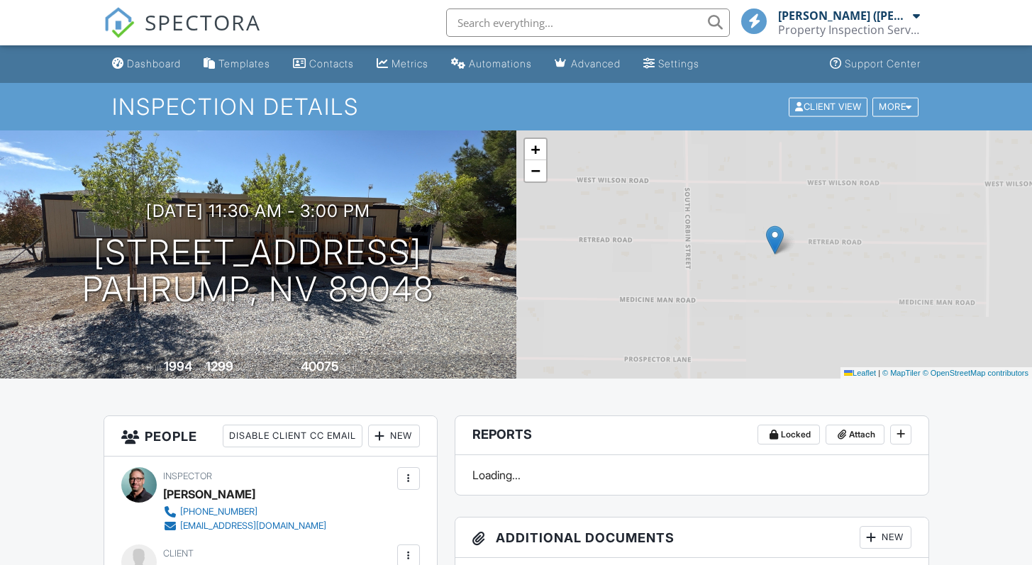 Image resolution: width=1032 pixels, height=565 pixels. What do you see at coordinates (901, 373) in the screenshot?
I see `a: © MapTiler` at bounding box center [901, 373].